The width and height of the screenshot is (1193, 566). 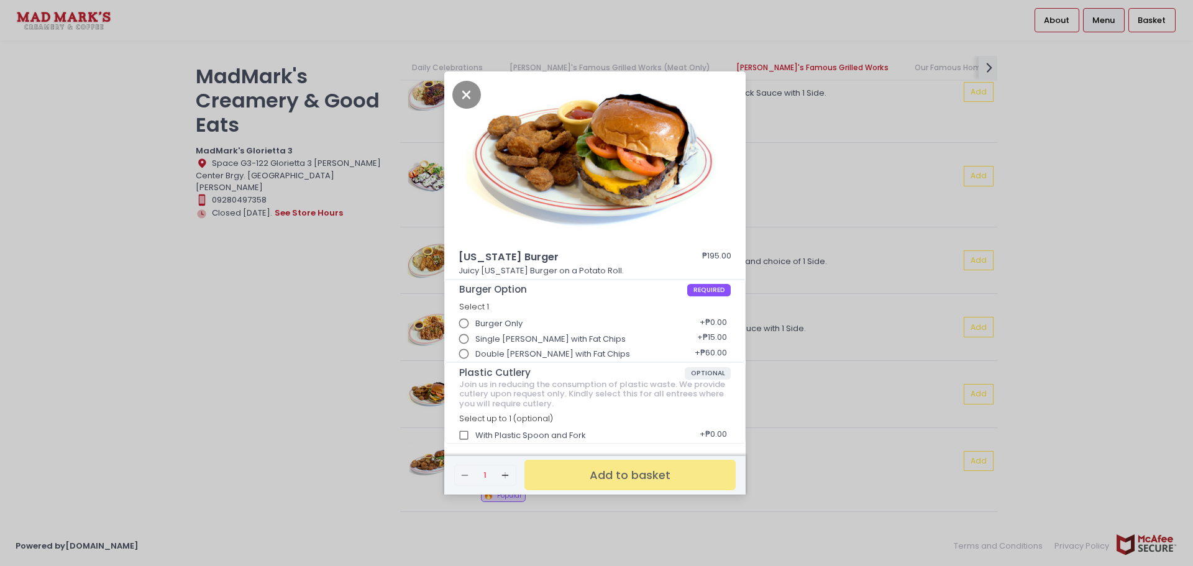 I want to click on span: Plastic Cutlery, so click(x=572, y=373).